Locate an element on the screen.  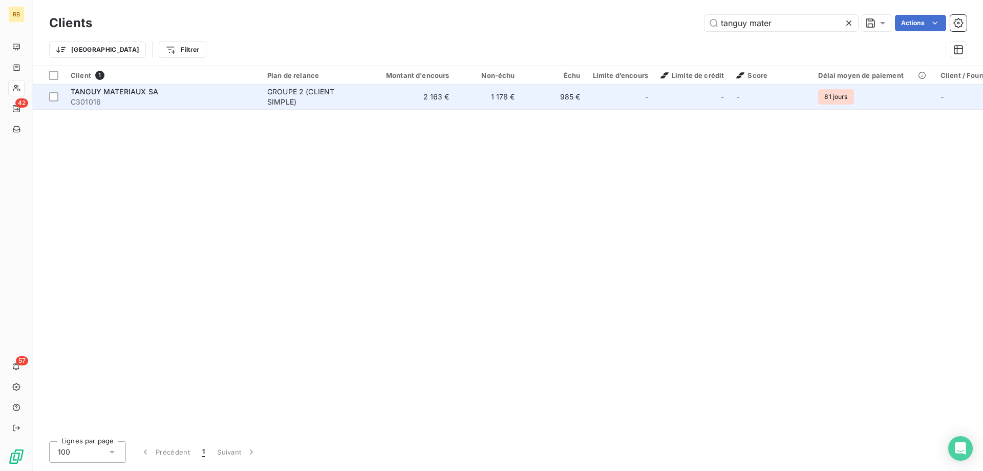
button: 1 is located at coordinates (203, 452).